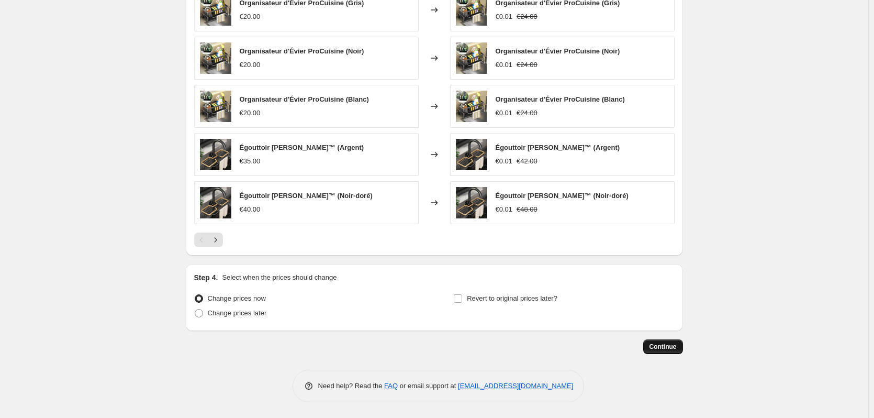 The width and height of the screenshot is (874, 418). Describe the element at coordinates (216, 240) in the screenshot. I see `button: Next` at that location.